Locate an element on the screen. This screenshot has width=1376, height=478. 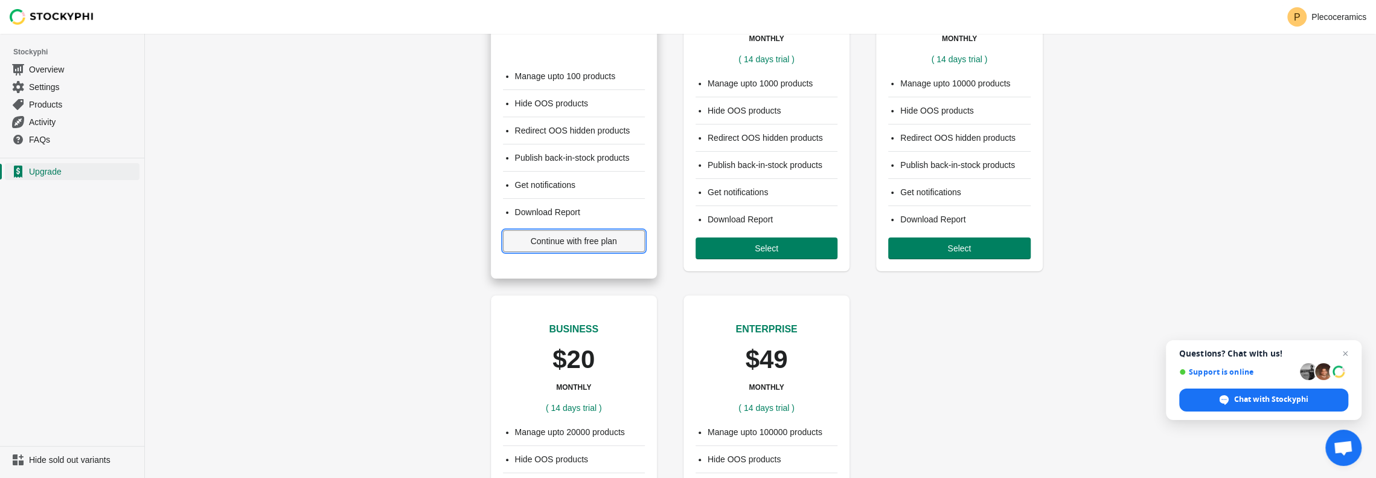
span: Activity is located at coordinates (83, 122).